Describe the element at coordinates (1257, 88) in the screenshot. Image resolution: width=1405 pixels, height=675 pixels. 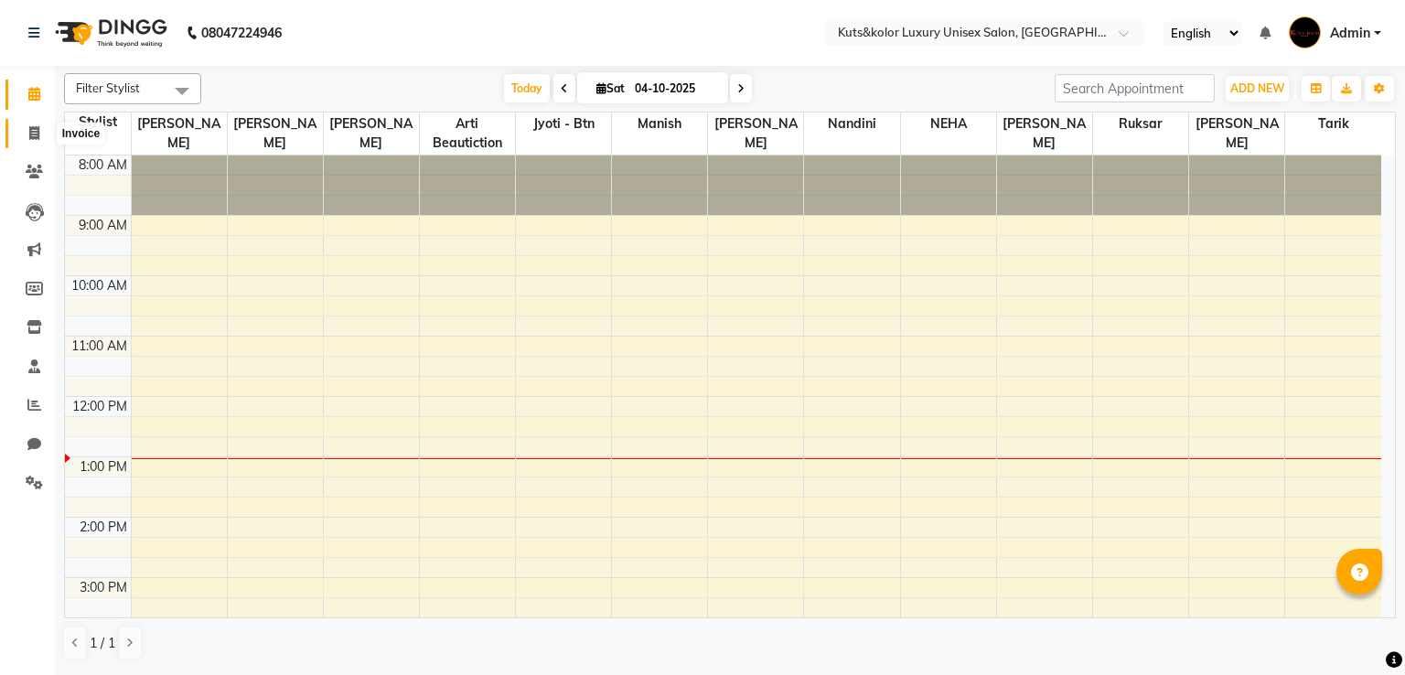
I see `span: ADD NEW` at that location.